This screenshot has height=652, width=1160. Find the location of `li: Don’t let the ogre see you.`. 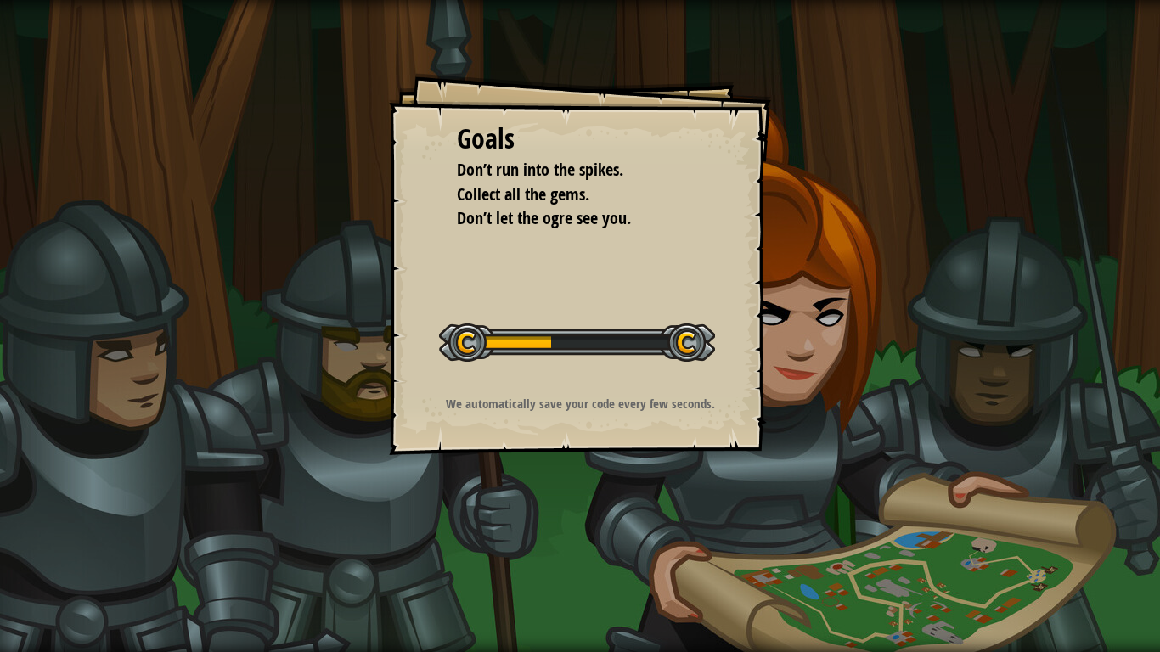

li: Don’t let the ogre see you. is located at coordinates (567, 218).